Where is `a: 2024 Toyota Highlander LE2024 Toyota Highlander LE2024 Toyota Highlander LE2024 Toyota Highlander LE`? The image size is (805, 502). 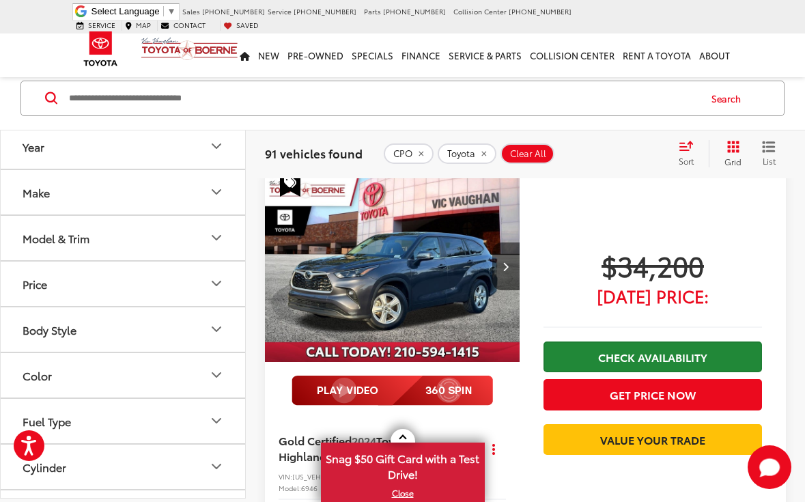
a: 2024 Toyota Highlander LE2024 Toyota Highlander LE2024 Toyota Highlander LE2024 Toyota Highlander LE is located at coordinates (393, 266).